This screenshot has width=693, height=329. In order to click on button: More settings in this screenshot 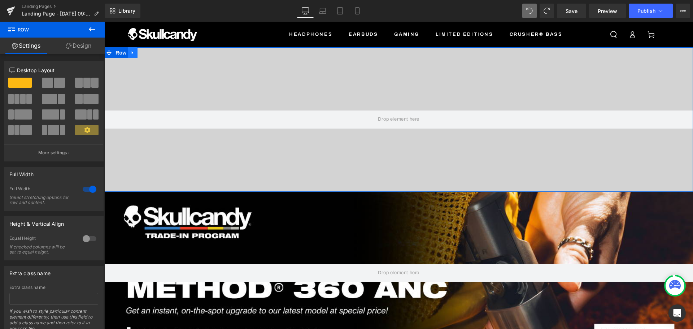, I will do `click(54, 152)`.